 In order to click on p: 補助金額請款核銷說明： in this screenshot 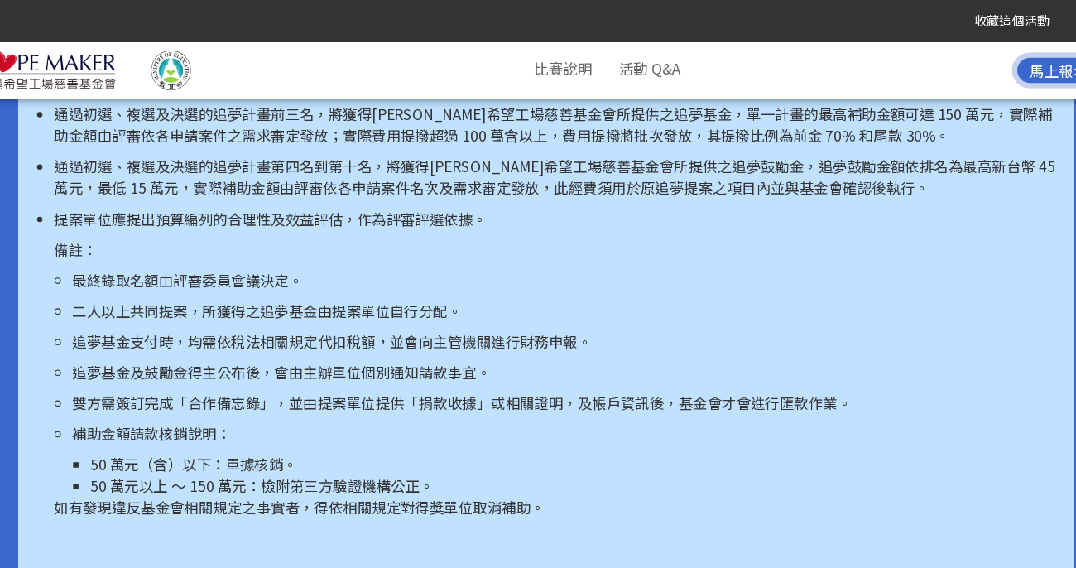, I will do `click(555, 397)`.